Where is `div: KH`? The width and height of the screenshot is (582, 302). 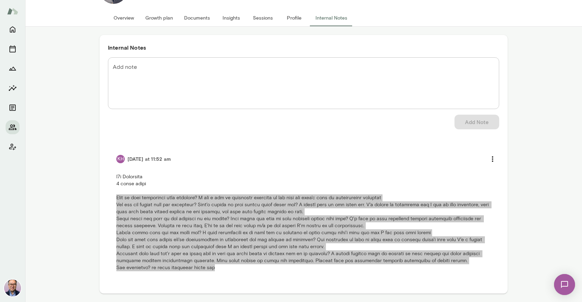 div: KH is located at coordinates (121, 159).